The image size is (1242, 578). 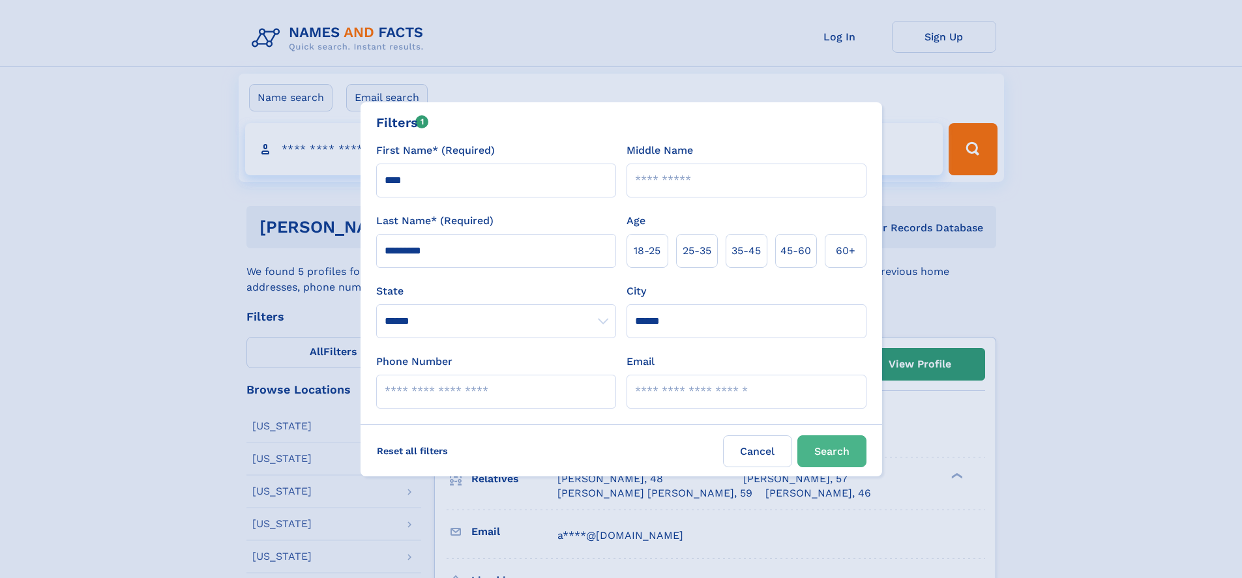 I want to click on label: First Name* (Required), so click(x=435, y=151).